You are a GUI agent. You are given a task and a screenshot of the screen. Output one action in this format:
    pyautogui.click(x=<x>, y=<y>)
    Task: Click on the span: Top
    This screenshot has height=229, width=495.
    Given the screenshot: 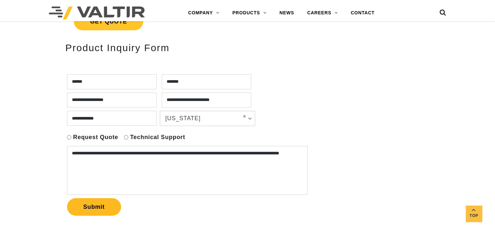 What is the action you would take?
    pyautogui.click(x=474, y=215)
    